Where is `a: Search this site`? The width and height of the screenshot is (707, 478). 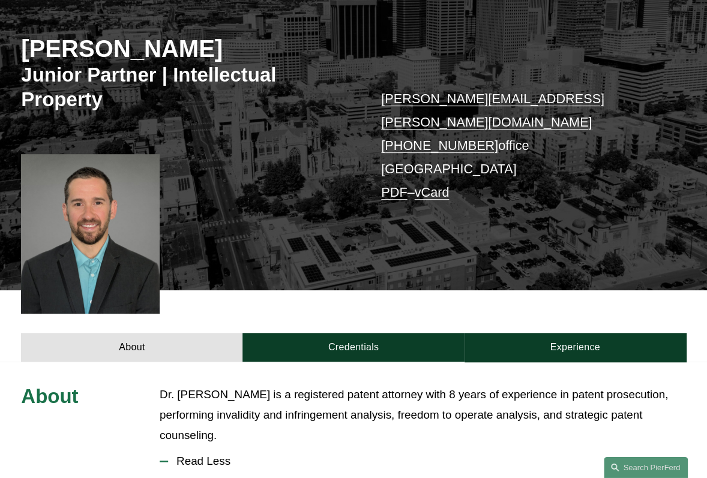 a: Search this site is located at coordinates (645, 467).